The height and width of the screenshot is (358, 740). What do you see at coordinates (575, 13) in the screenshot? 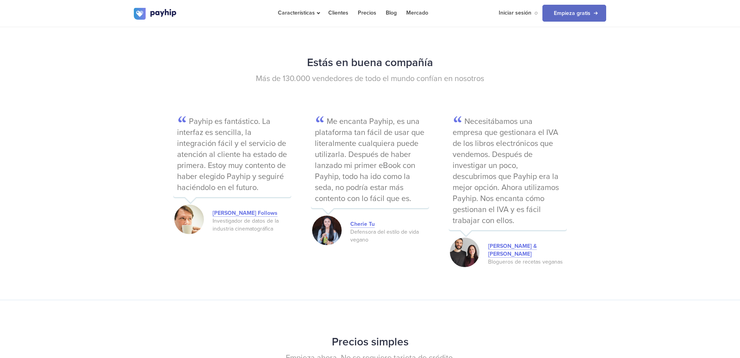
I see `a: Empieza gratis` at bounding box center [575, 13].